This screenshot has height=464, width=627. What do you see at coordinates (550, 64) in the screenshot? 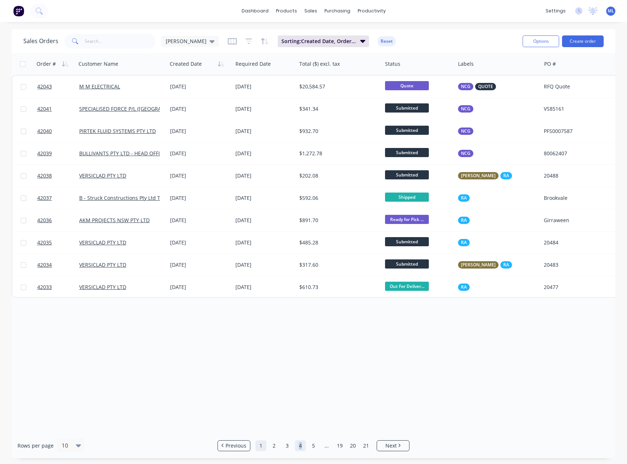
I see `div: PO #` at bounding box center [550, 64].